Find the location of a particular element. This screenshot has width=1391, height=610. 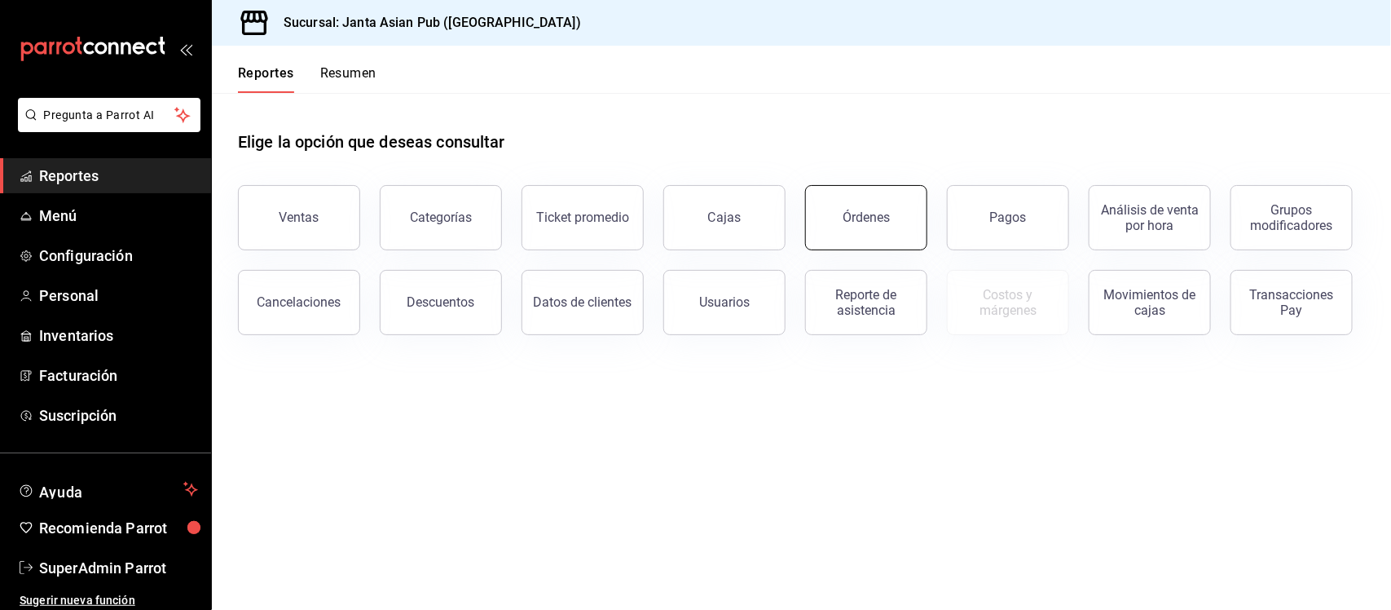

button: Ticket promedio is located at coordinates (583, 218).